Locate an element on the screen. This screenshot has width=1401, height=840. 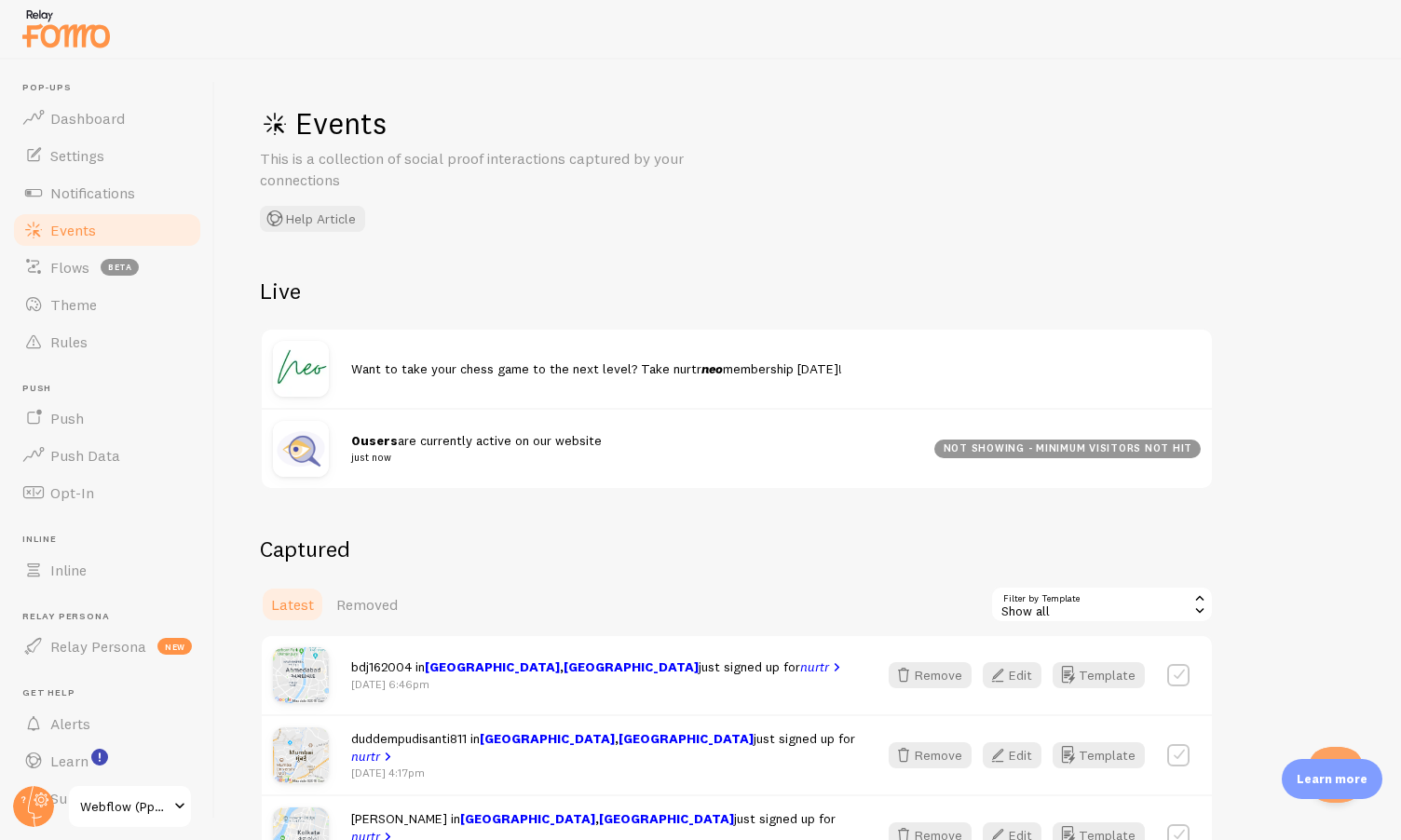
span: 0 is located at coordinates (355, 441).